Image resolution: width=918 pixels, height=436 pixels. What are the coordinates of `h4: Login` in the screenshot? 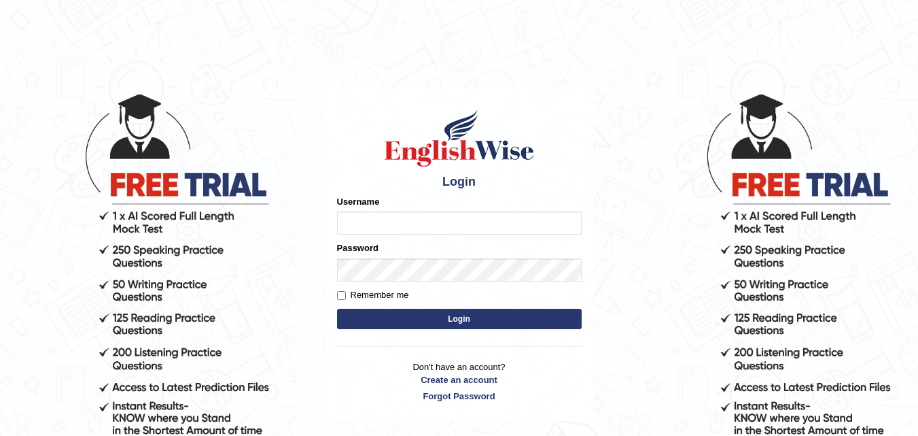 It's located at (460, 182).